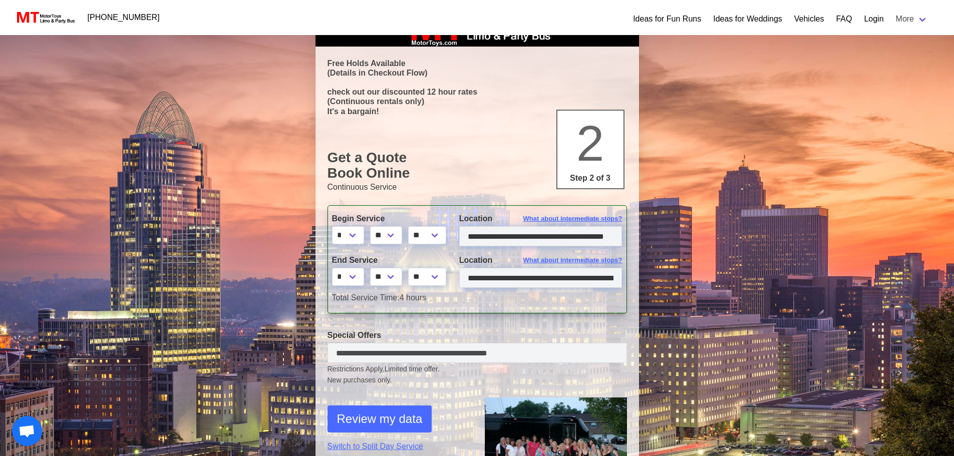 This screenshot has height=456, width=954. I want to click on label: Begin Service, so click(388, 219).